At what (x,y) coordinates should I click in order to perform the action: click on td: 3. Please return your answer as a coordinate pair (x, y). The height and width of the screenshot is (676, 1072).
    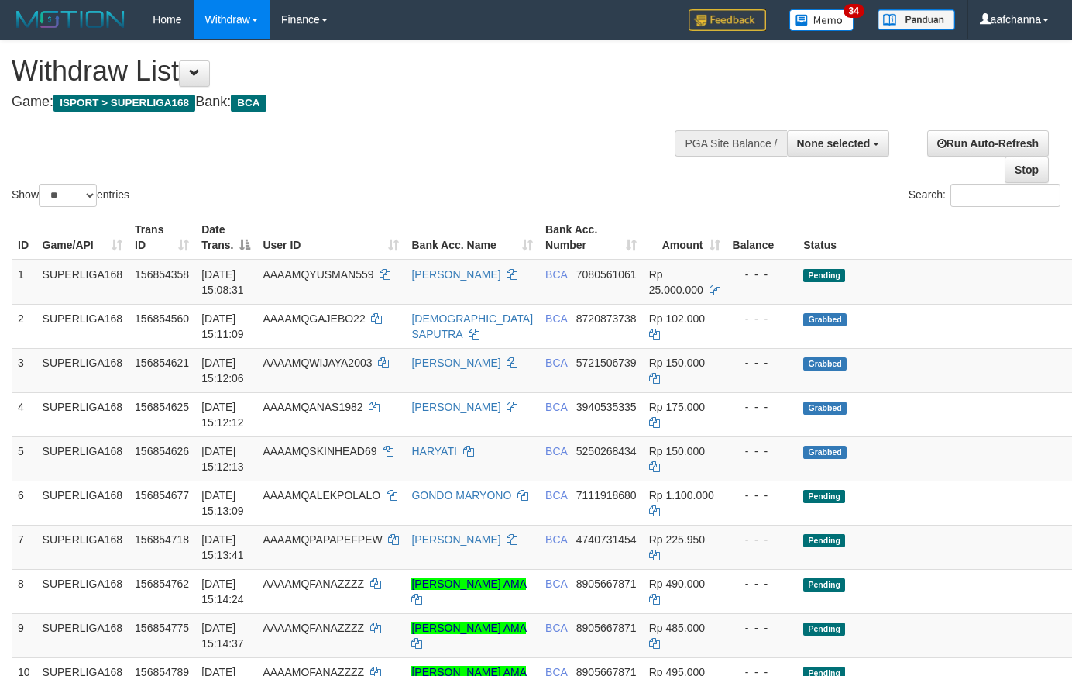
    Looking at the image, I should click on (24, 370).